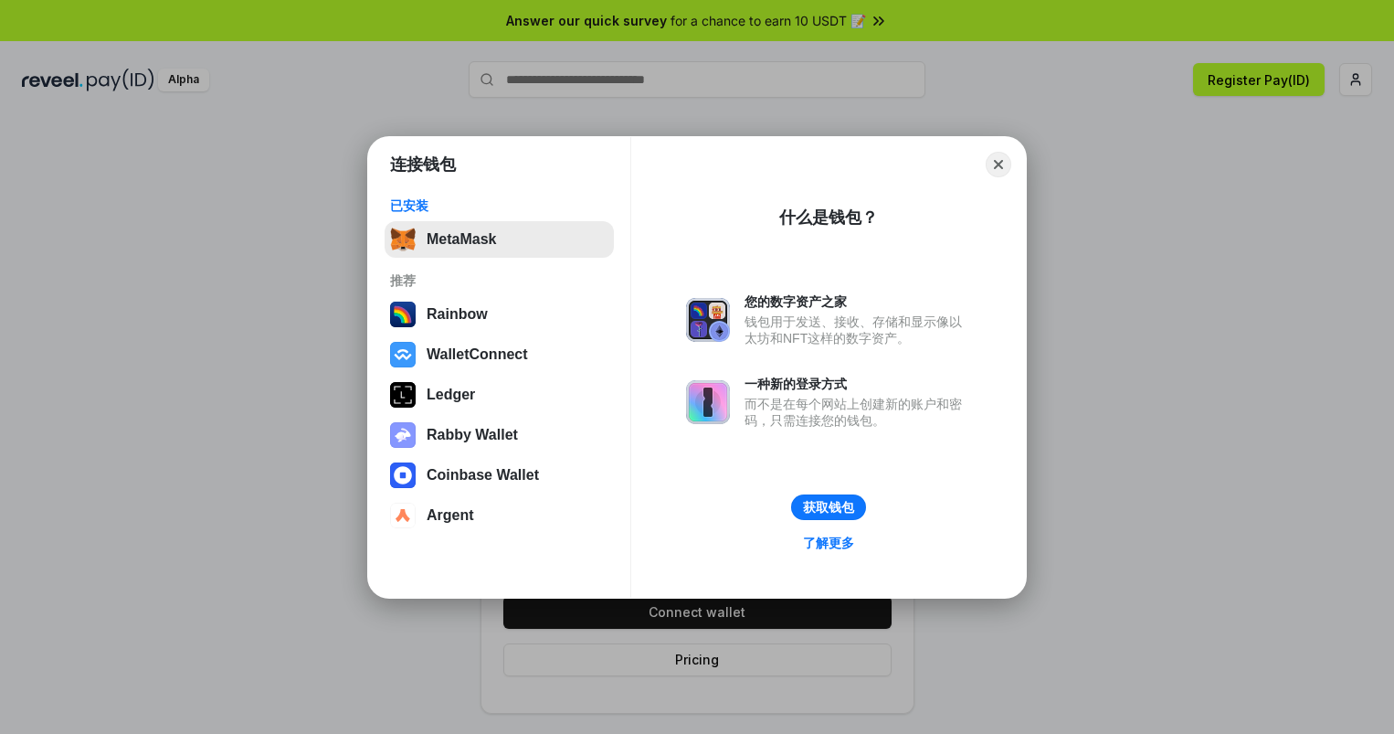  I want to click on div: 钱包用于发送、接收、存储和显示像以太坊和NFT这样的数字资产。, so click(858, 330).